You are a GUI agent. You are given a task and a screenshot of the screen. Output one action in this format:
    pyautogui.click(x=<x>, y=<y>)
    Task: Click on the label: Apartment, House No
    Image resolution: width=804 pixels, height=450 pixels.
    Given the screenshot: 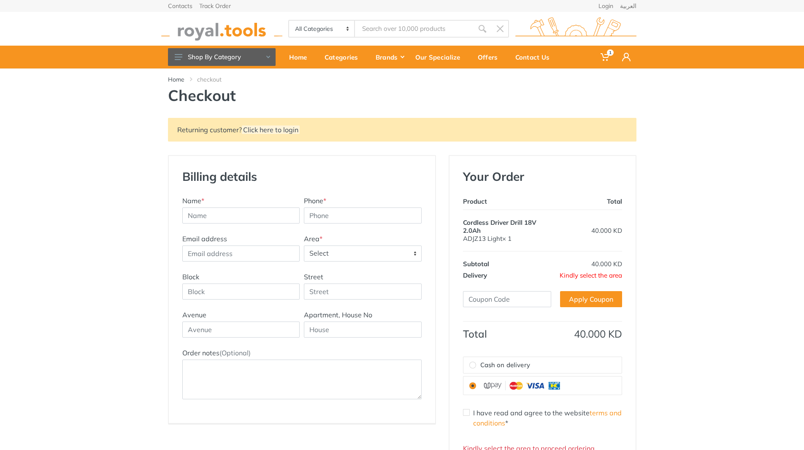 What is the action you would take?
    pyautogui.click(x=338, y=315)
    